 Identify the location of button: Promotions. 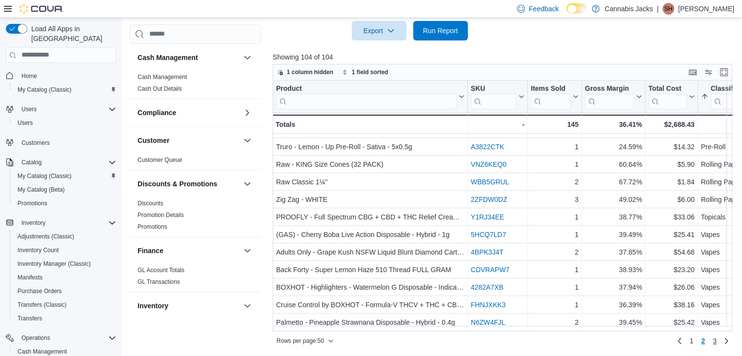
(65, 203).